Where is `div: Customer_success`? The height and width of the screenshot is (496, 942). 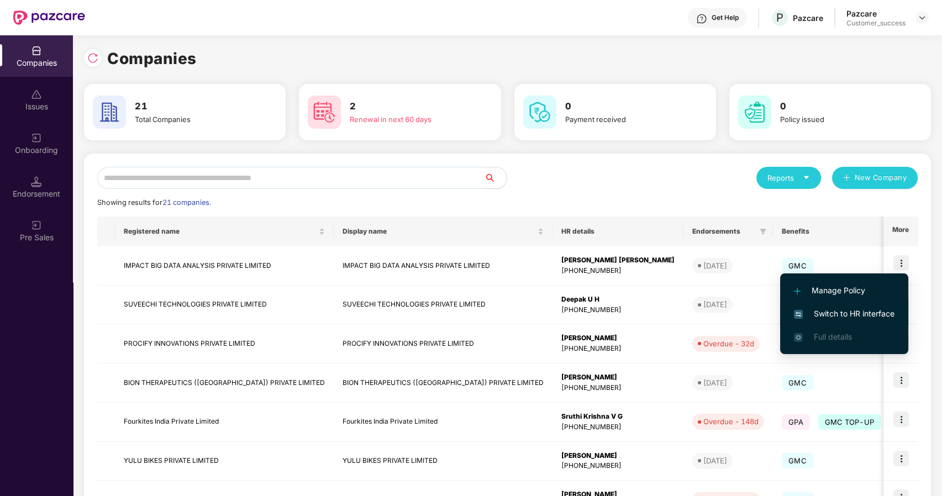
div: Customer_success is located at coordinates (875, 23).